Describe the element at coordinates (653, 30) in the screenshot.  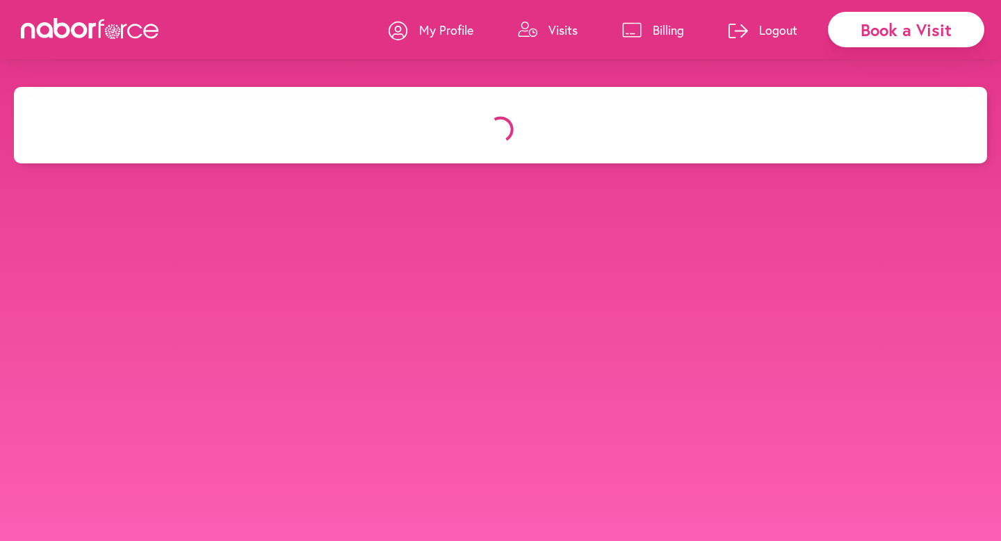
I see `a: Billing` at that location.